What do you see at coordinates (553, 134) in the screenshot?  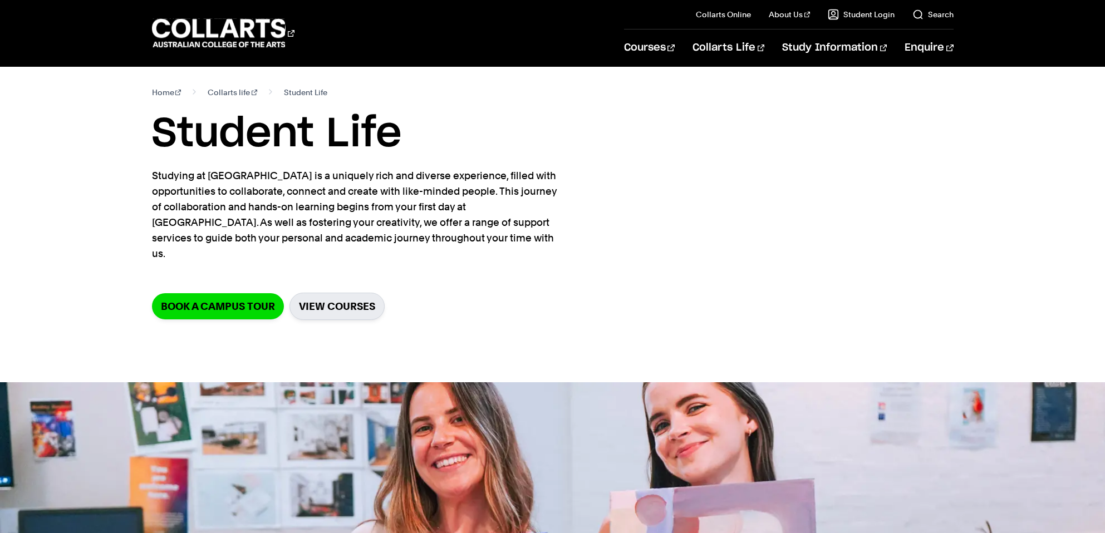 I see `h1: Student Life` at bounding box center [553, 134].